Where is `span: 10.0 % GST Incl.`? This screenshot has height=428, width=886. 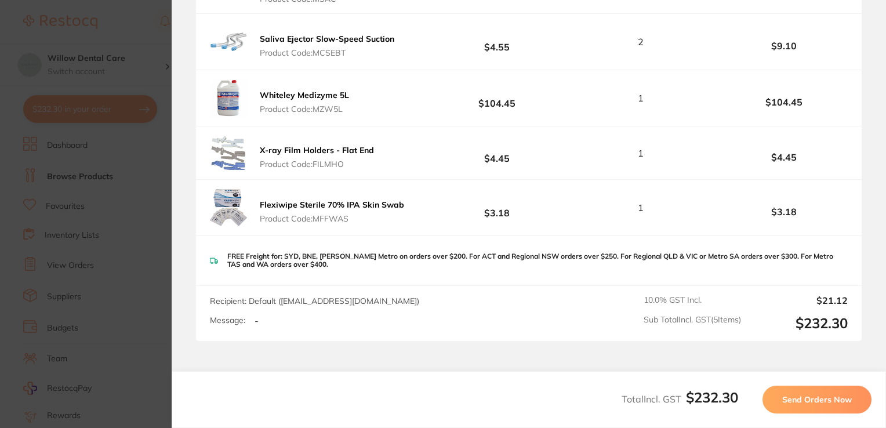 span: 10.0 % GST Incl. is located at coordinates (693, 300).